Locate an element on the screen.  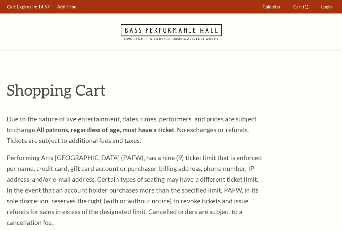
span: (1) is located at coordinates (306, 7).